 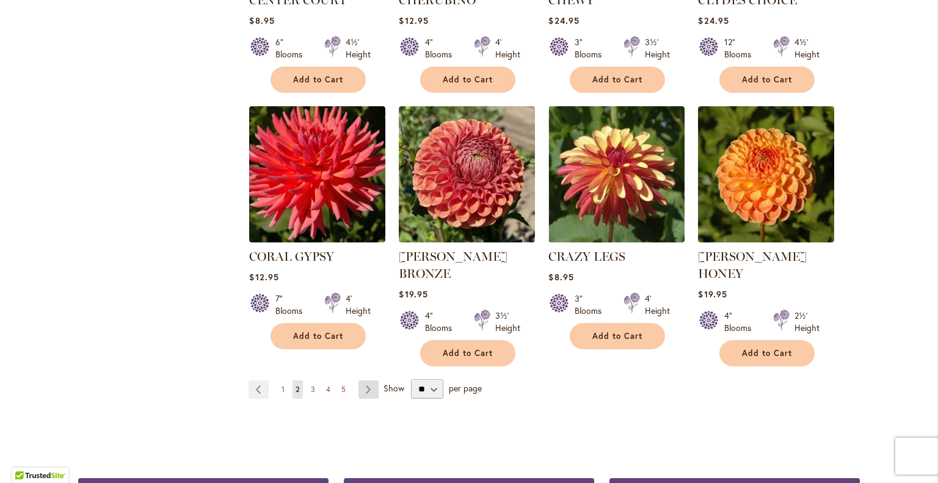 I want to click on img: CORNEL BRONZE, so click(x=466, y=174).